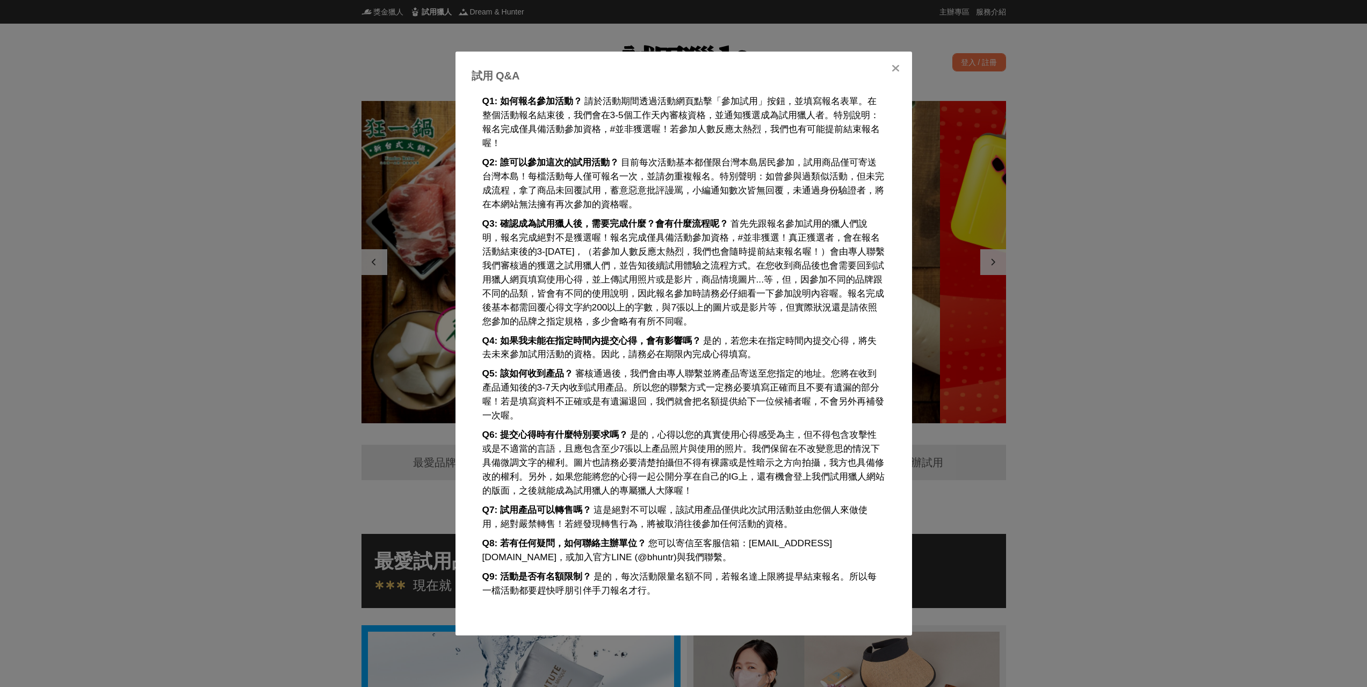  Describe the element at coordinates (681, 122) in the screenshot. I see `span: 請於活動期間透過活動網頁點擊「參加試用」按鈕，並填寫報名表單。在整個活動報名結束後，我們會在3-5個工作天內審核資格，並通知獲選成為試用獵人者。特別說明：報名完成僅具備活動參加資格，#並非獲選喔...` at that location.